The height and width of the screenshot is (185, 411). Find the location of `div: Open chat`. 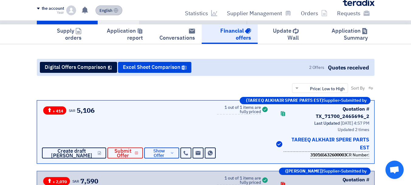

div: Open chat is located at coordinates (394, 169).